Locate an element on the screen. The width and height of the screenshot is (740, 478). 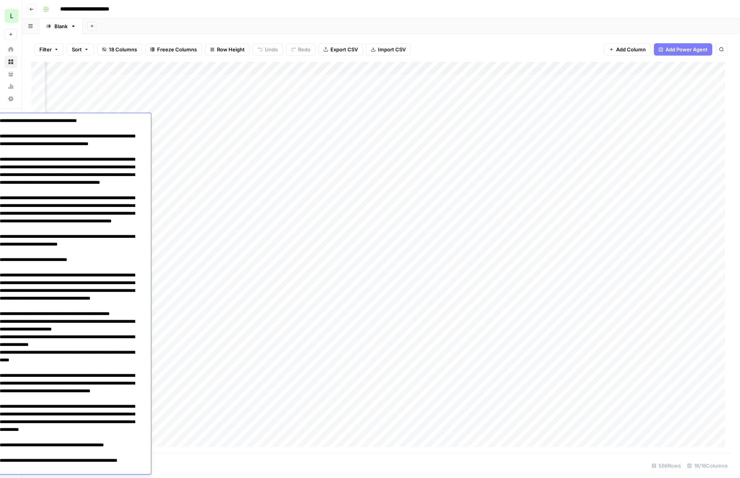
a: Settings is located at coordinates (11, 99).